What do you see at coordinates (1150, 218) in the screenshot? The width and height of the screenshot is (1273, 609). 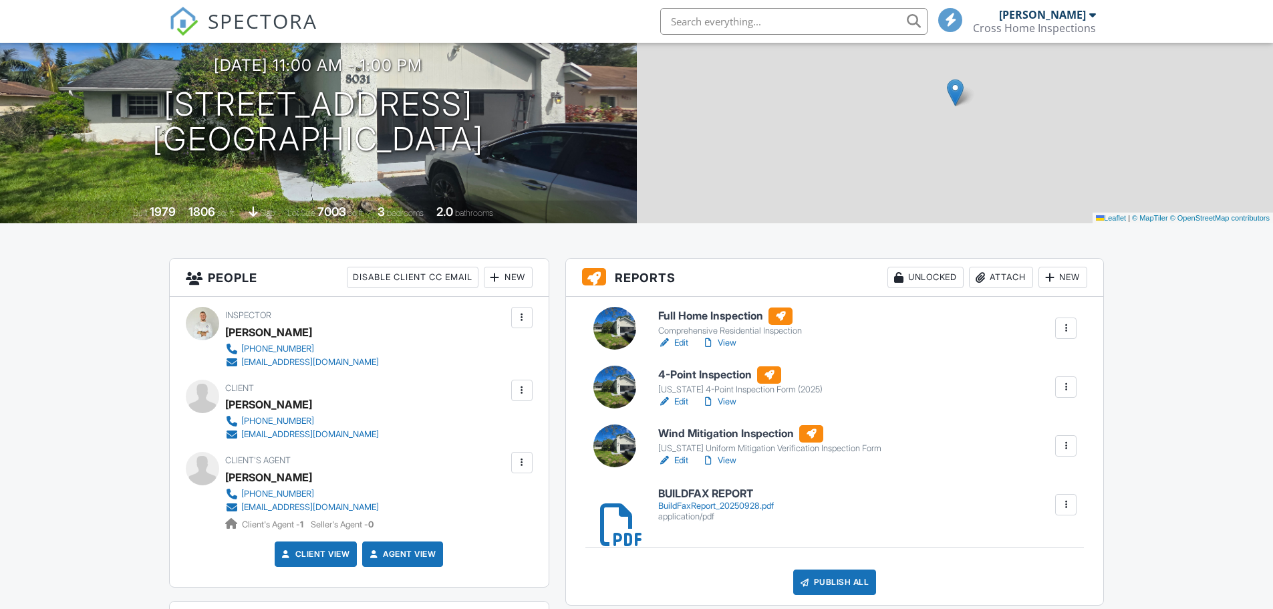 I see `a: © MapTiler` at bounding box center [1150, 218].